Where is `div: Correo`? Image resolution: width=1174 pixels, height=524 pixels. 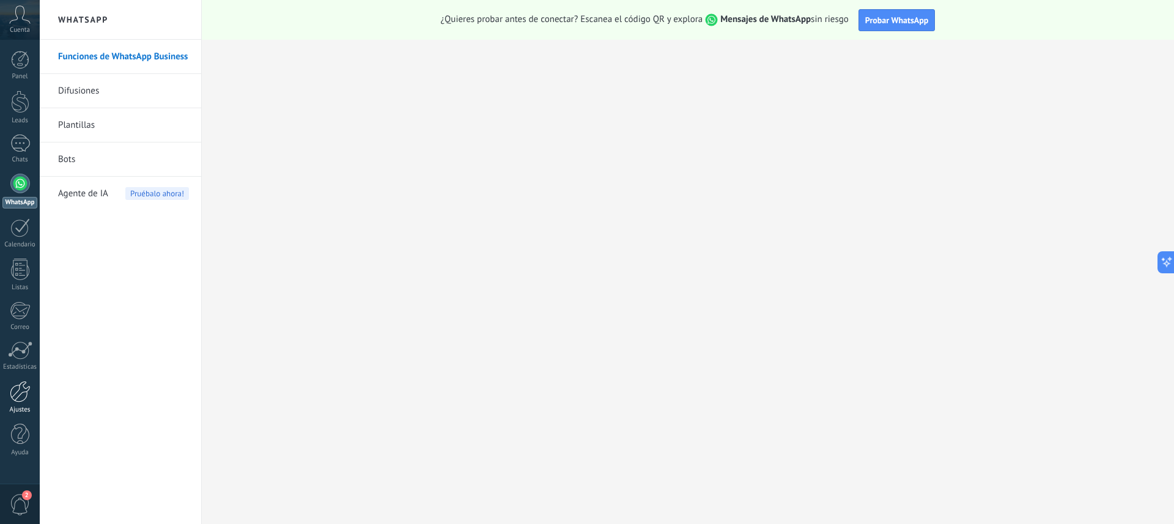
div: Correo is located at coordinates (20, 327).